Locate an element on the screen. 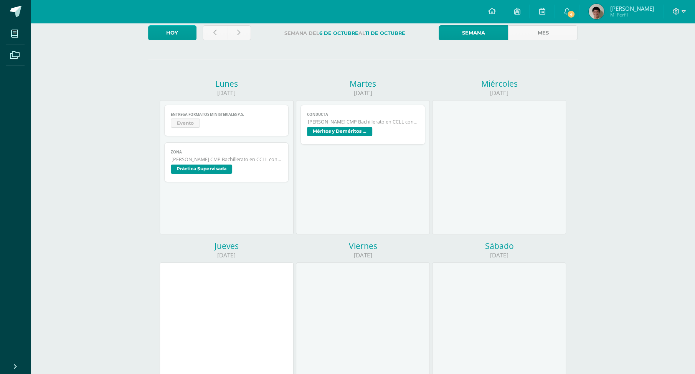 The image size is (695, 374). div: Viernes is located at coordinates (362, 246).